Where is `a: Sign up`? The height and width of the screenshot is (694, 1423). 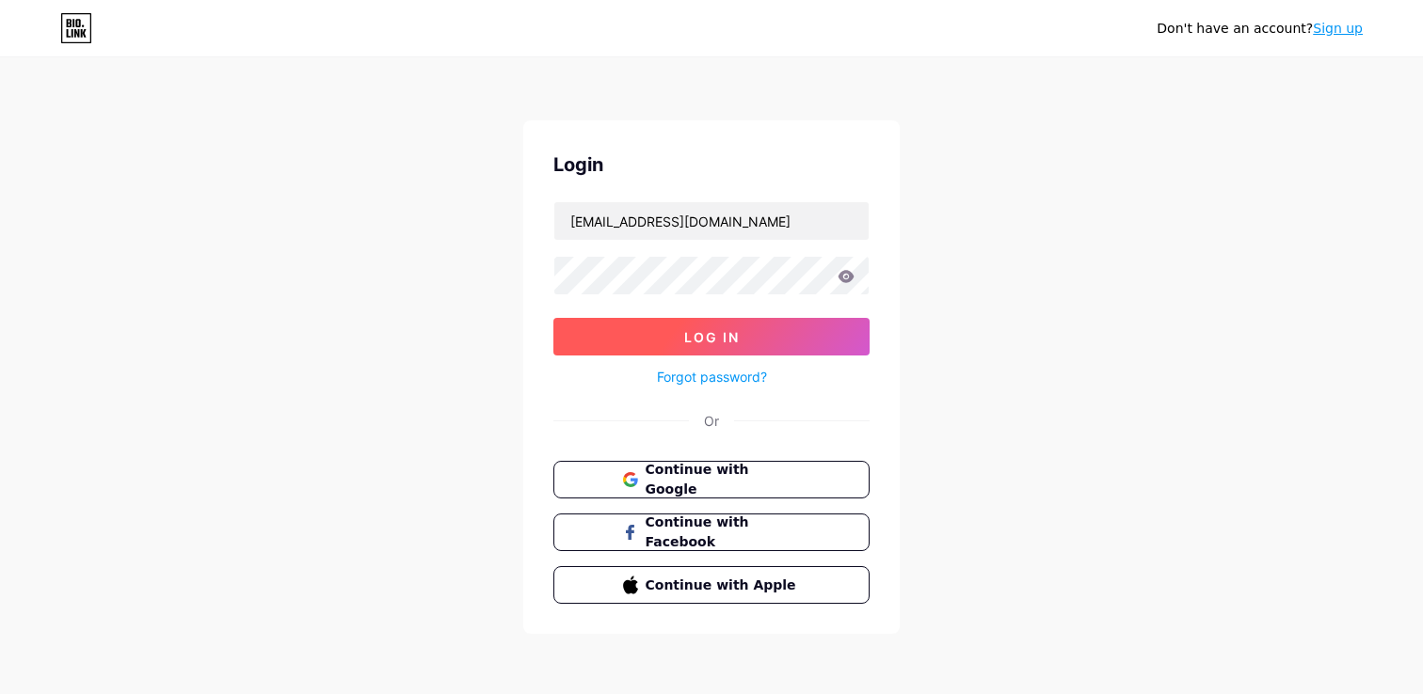 a: Sign up is located at coordinates (1337, 28).